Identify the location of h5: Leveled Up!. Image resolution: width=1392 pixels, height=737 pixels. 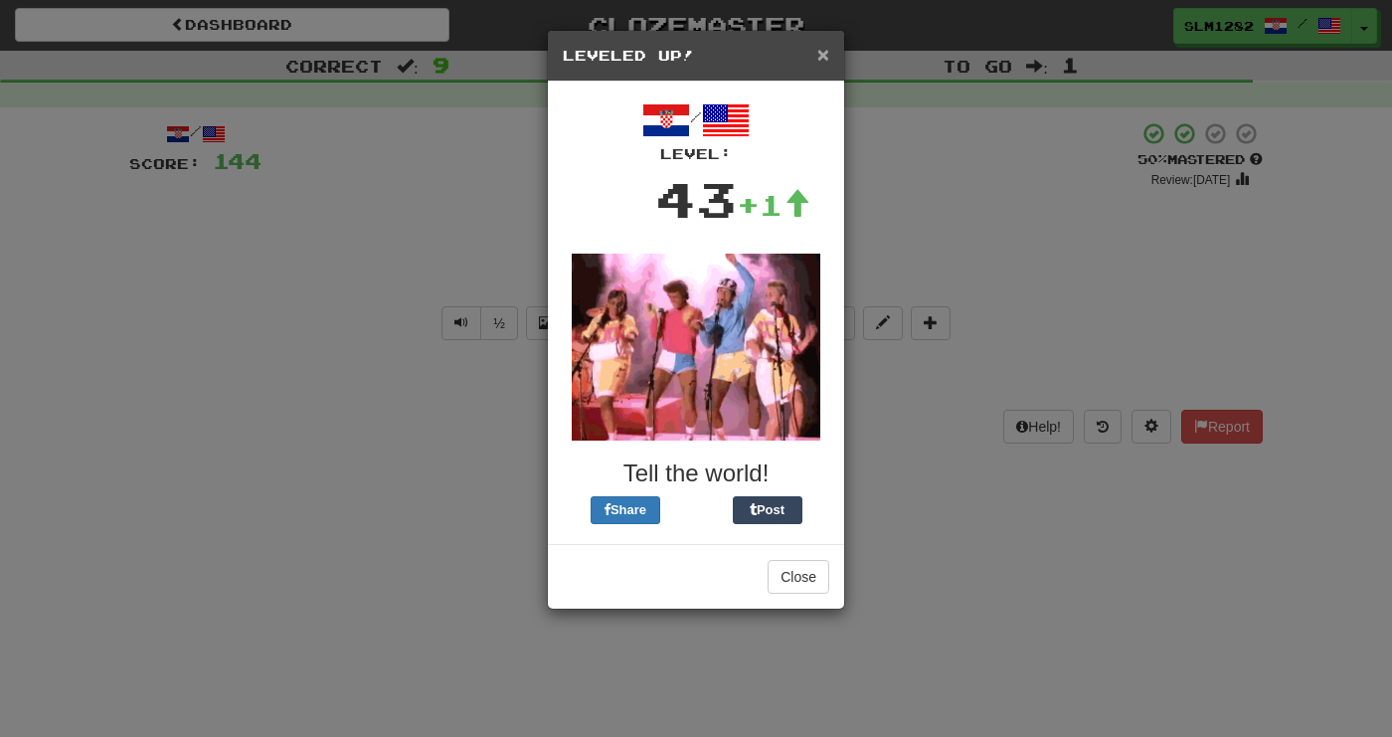
(696, 56).